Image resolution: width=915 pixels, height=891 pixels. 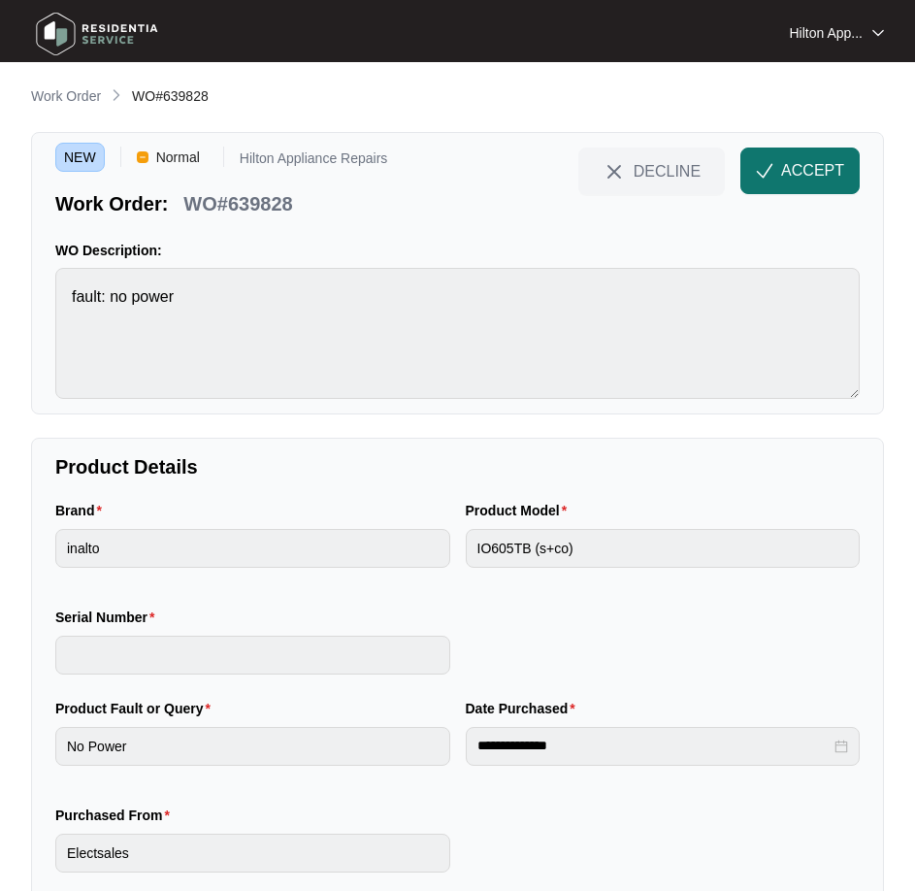 I want to click on img: dropdown arrow, so click(x=878, y=33).